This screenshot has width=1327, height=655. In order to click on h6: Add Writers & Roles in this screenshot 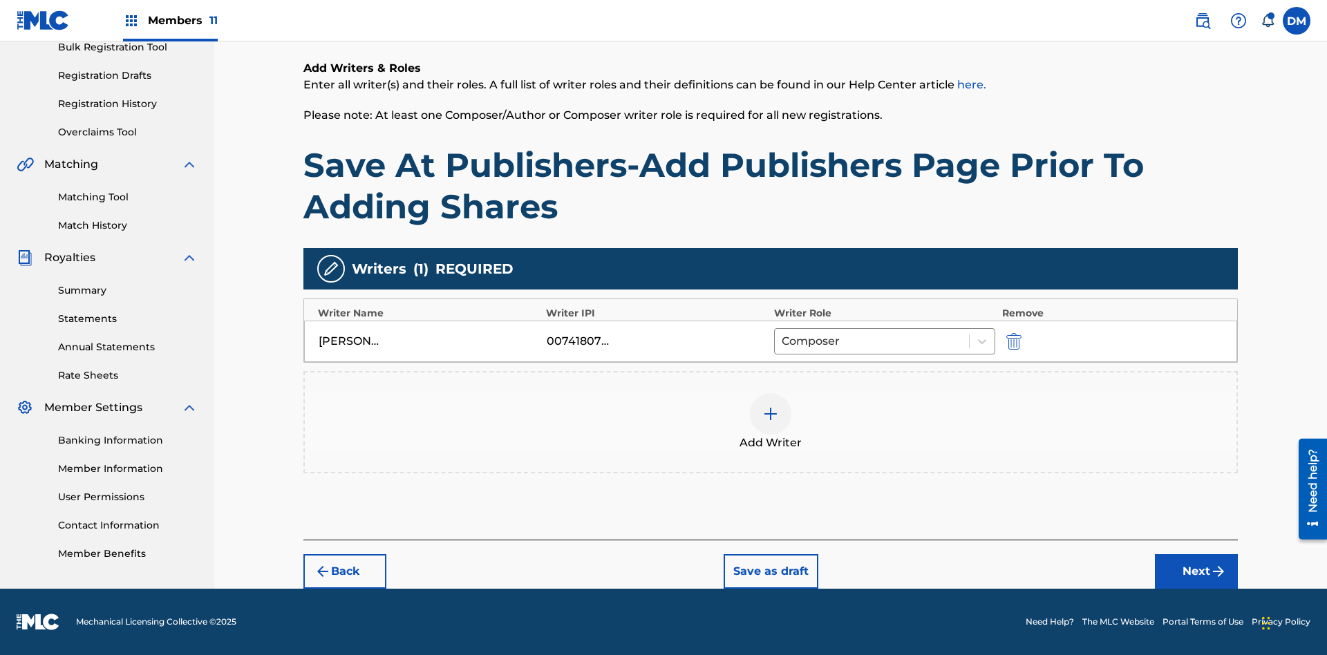, I will do `click(771, 68)`.